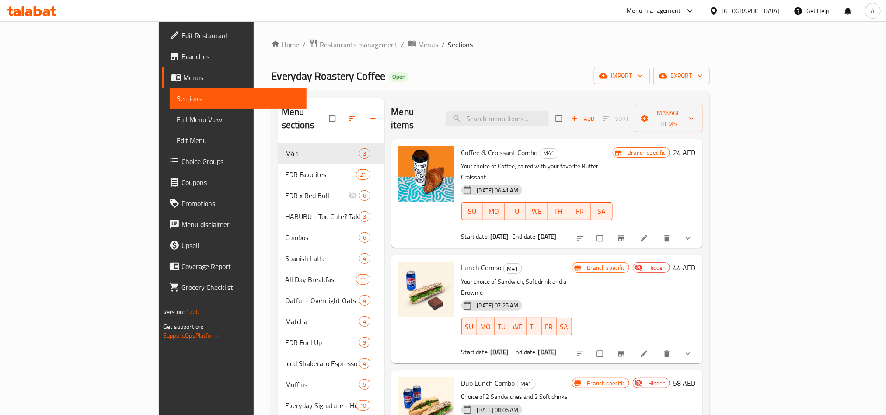  I want to click on span: Grocery Checklist, so click(241, 287).